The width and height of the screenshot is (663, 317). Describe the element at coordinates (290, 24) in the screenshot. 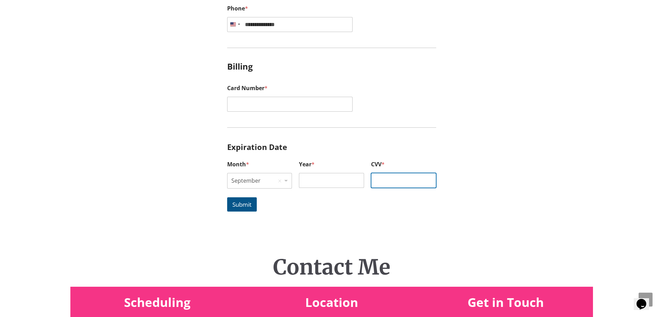

I see `input: Phone` at that location.